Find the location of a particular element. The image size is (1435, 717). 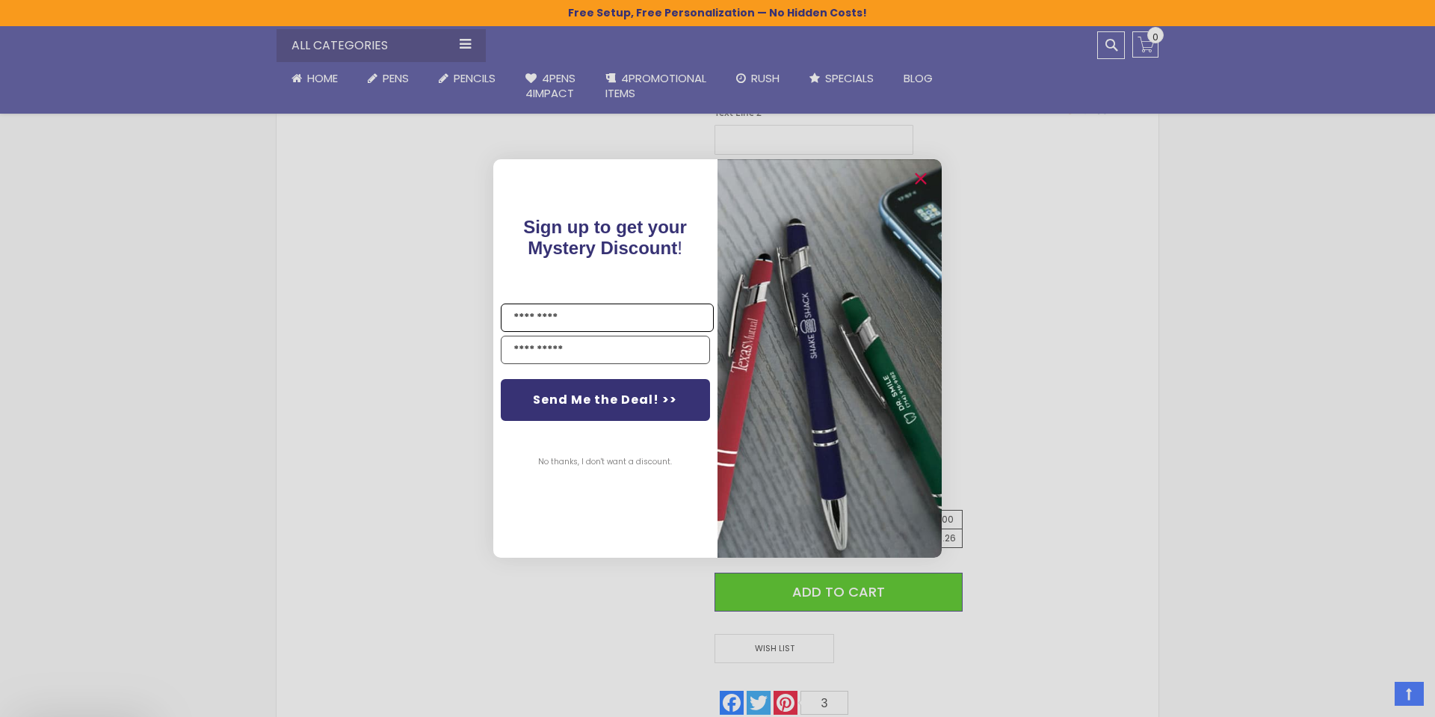

img: pop-up-image is located at coordinates (830, 358).